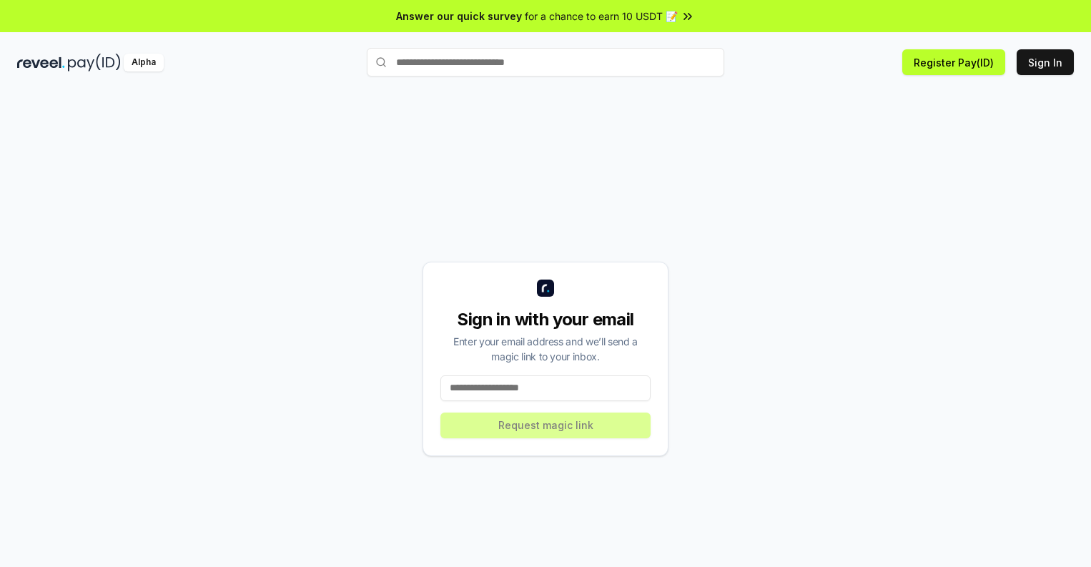 The height and width of the screenshot is (567, 1091). What do you see at coordinates (459, 16) in the screenshot?
I see `span: Answer our quick survey` at bounding box center [459, 16].